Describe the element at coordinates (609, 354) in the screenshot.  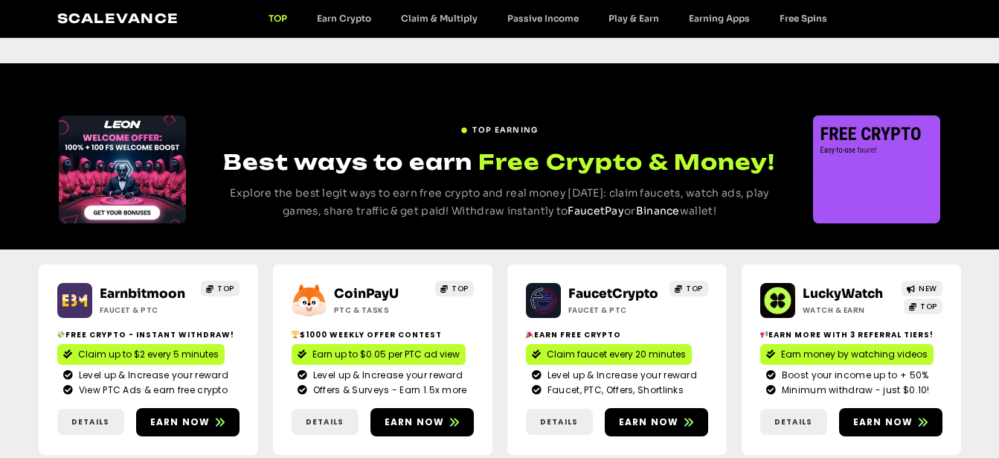
I see `a: Claim faucet every 20 minutes` at that location.